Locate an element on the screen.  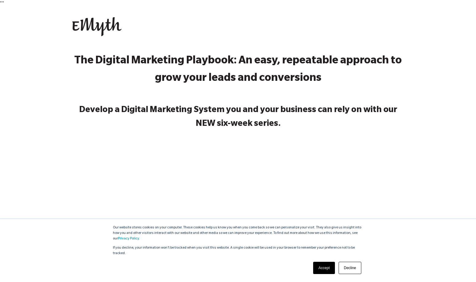
strong: The Digital Marketing Playbook: An easy, repeatable approach to grow your leads and conversions is located at coordinates (238, 70).